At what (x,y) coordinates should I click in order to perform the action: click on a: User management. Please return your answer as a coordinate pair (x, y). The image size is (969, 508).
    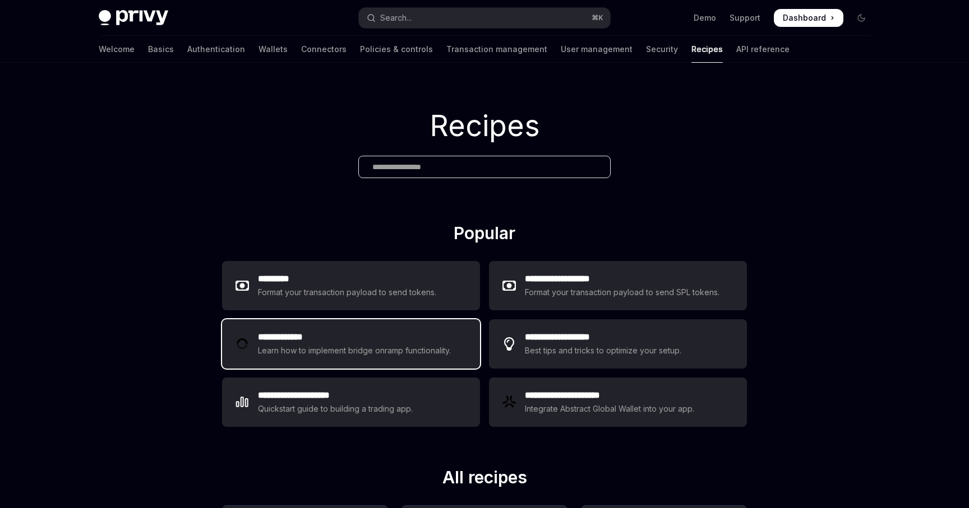
    Looking at the image, I should click on (596, 49).